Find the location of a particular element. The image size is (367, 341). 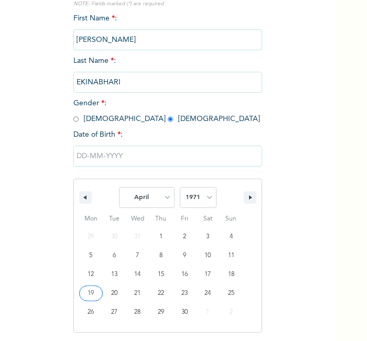

button: 18 is located at coordinates (231, 275).